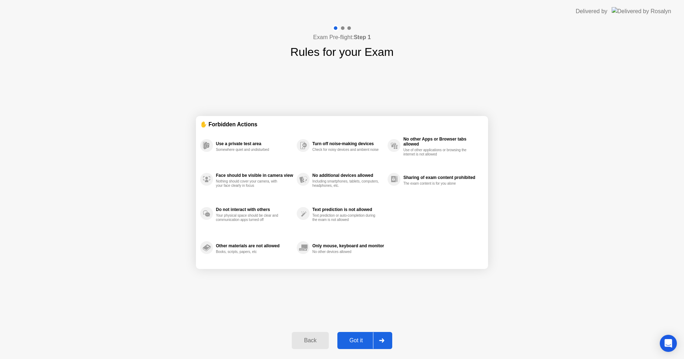  Describe the element at coordinates (254, 144) in the screenshot. I see `div: Use a private test area` at that location.